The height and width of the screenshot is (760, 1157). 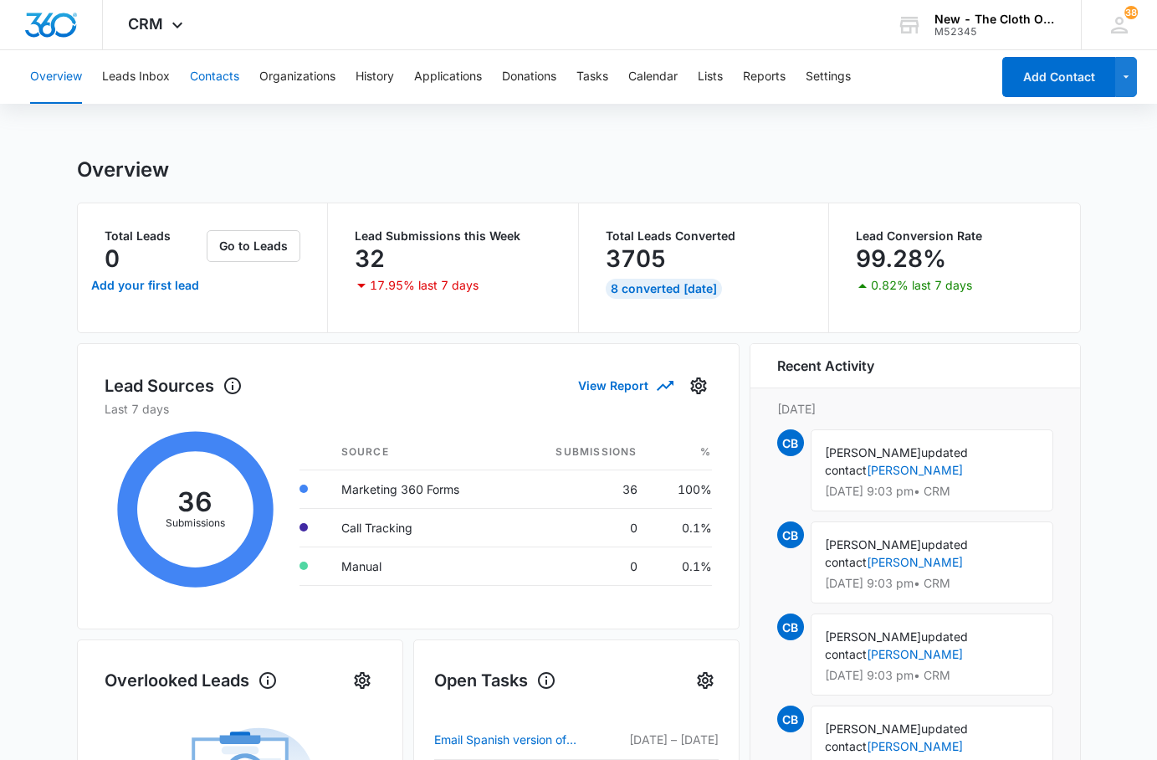 What do you see at coordinates (507, 739) in the screenshot?
I see `a: Email Spanish version of Tear Off Flyer` at bounding box center [507, 739].